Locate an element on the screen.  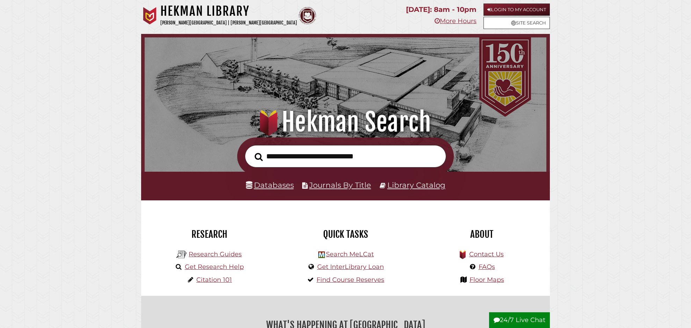
h1: Hekman Library is located at coordinates (229, 11).